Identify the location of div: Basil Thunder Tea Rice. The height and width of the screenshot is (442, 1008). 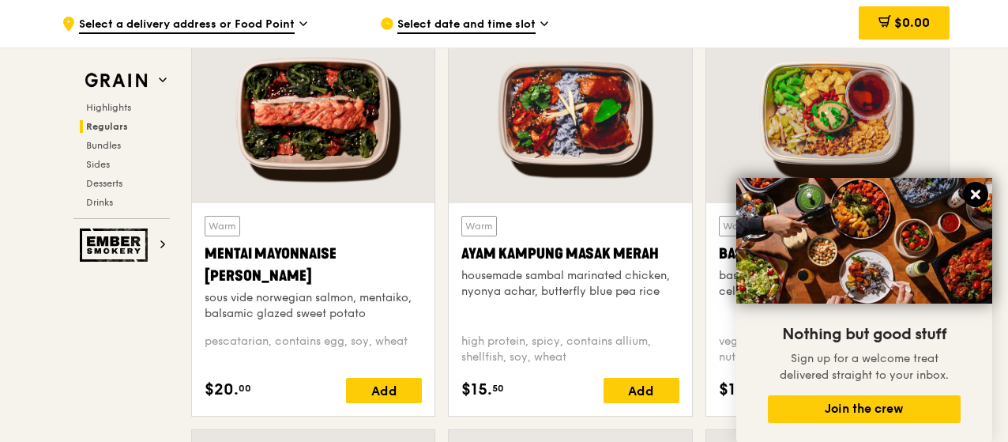
(827, 254).